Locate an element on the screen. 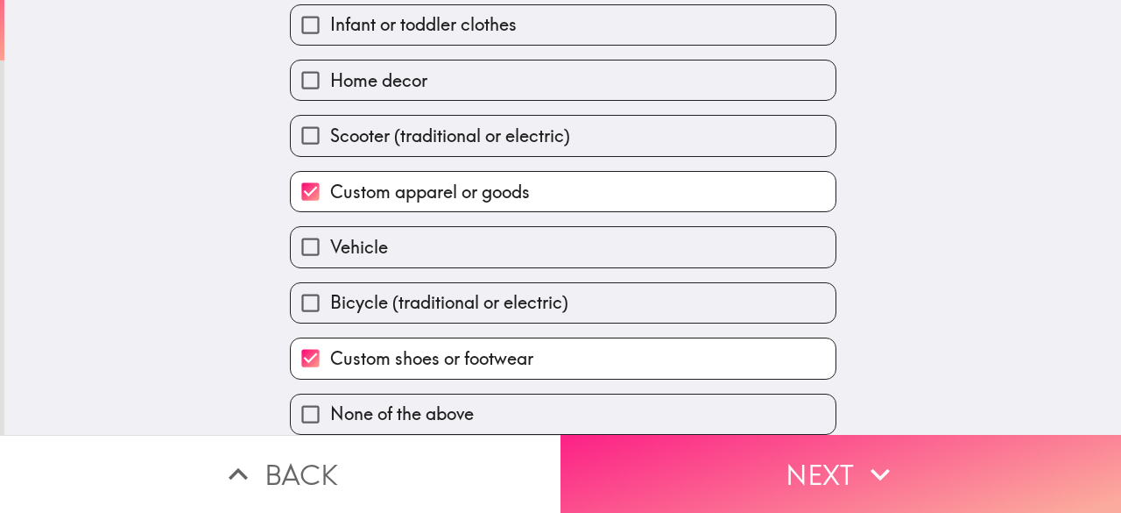  button: Infant or toddler clothes is located at coordinates (563, 25).